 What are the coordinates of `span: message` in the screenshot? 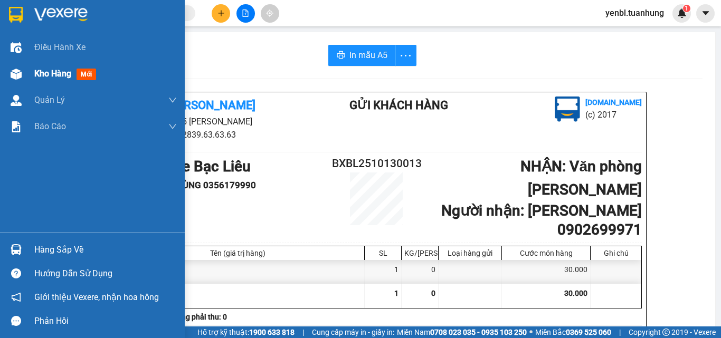 It's located at (16, 321).